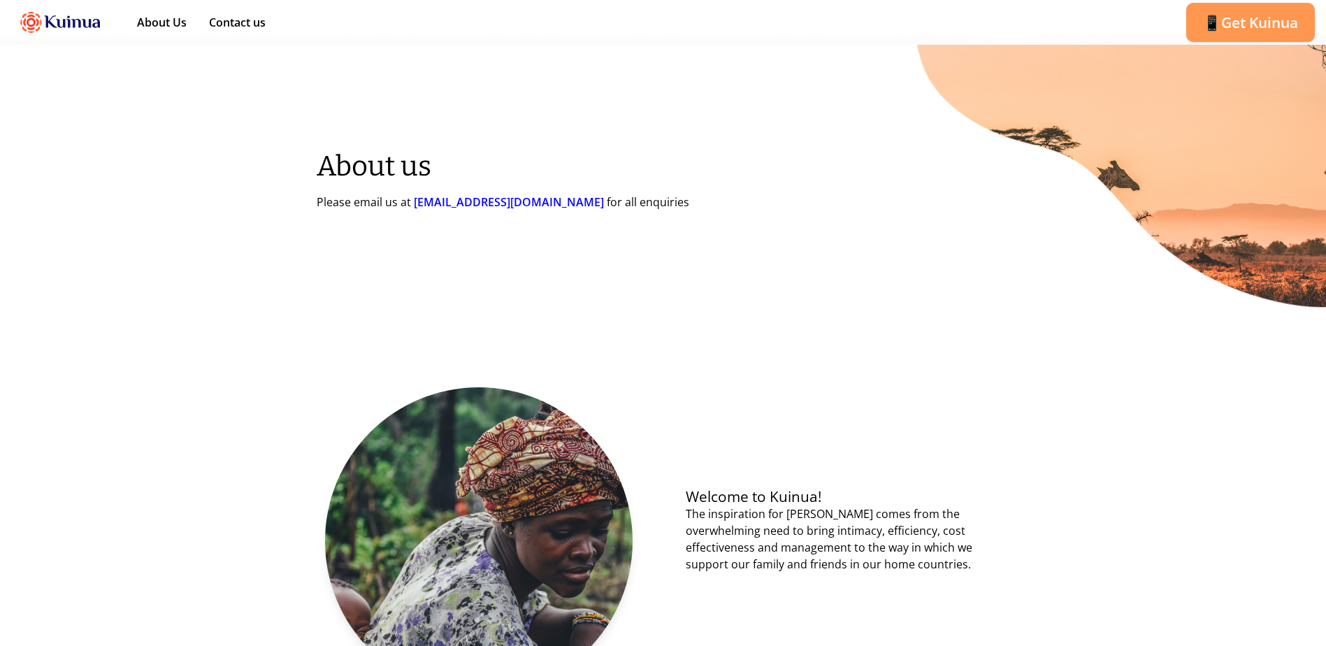  I want to click on h2: About us, so click(374, 166).